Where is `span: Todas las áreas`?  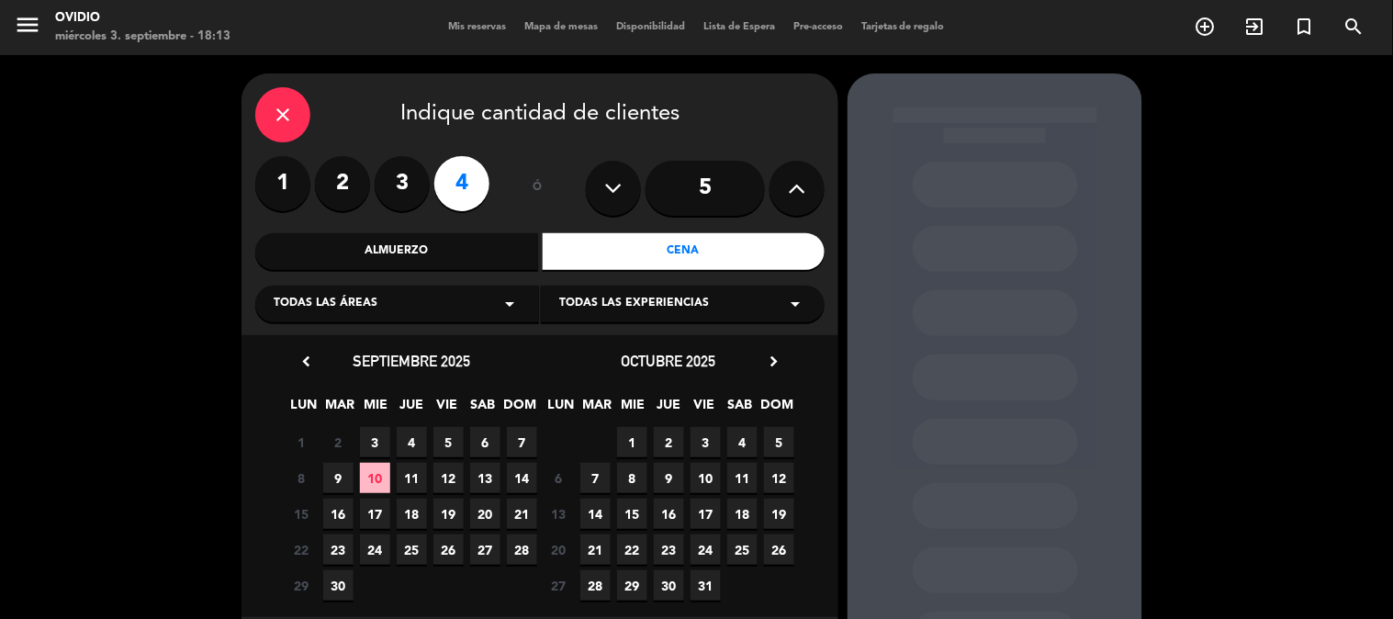
span: Todas las áreas is located at coordinates (325, 304).